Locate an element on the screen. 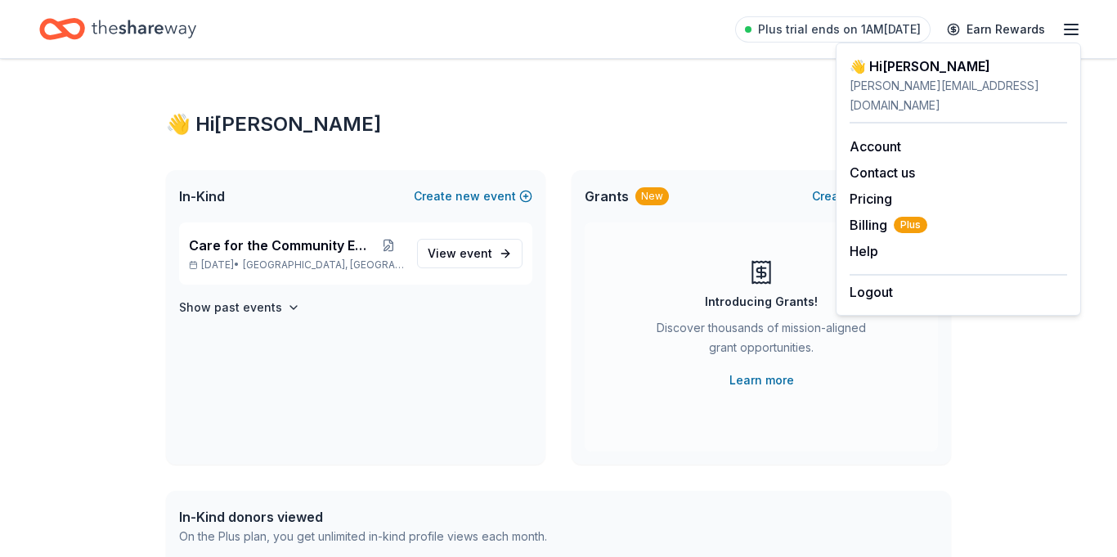 The image size is (1117, 557). a: Home is located at coordinates (118, 29).